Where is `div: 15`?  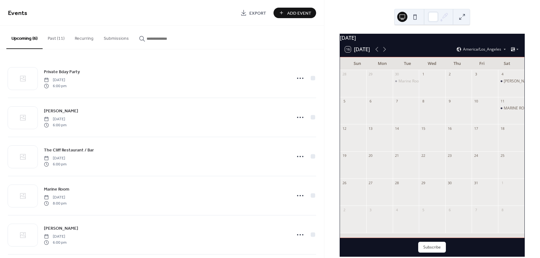
div: 15 is located at coordinates (423, 128).